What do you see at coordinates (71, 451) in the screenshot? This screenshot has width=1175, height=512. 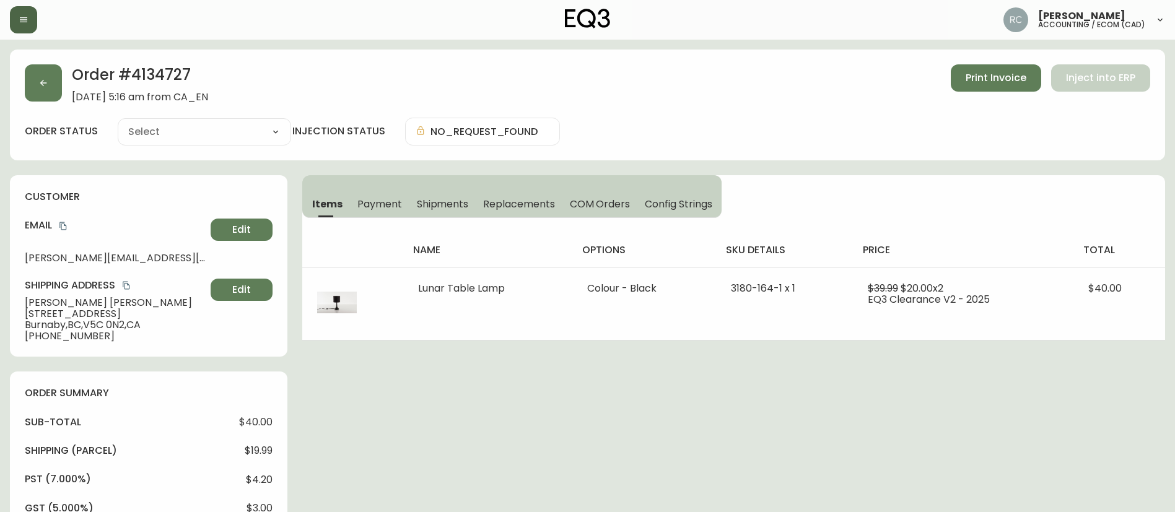 I see `h4: Shipping ( Parcel )` at bounding box center [71, 451].